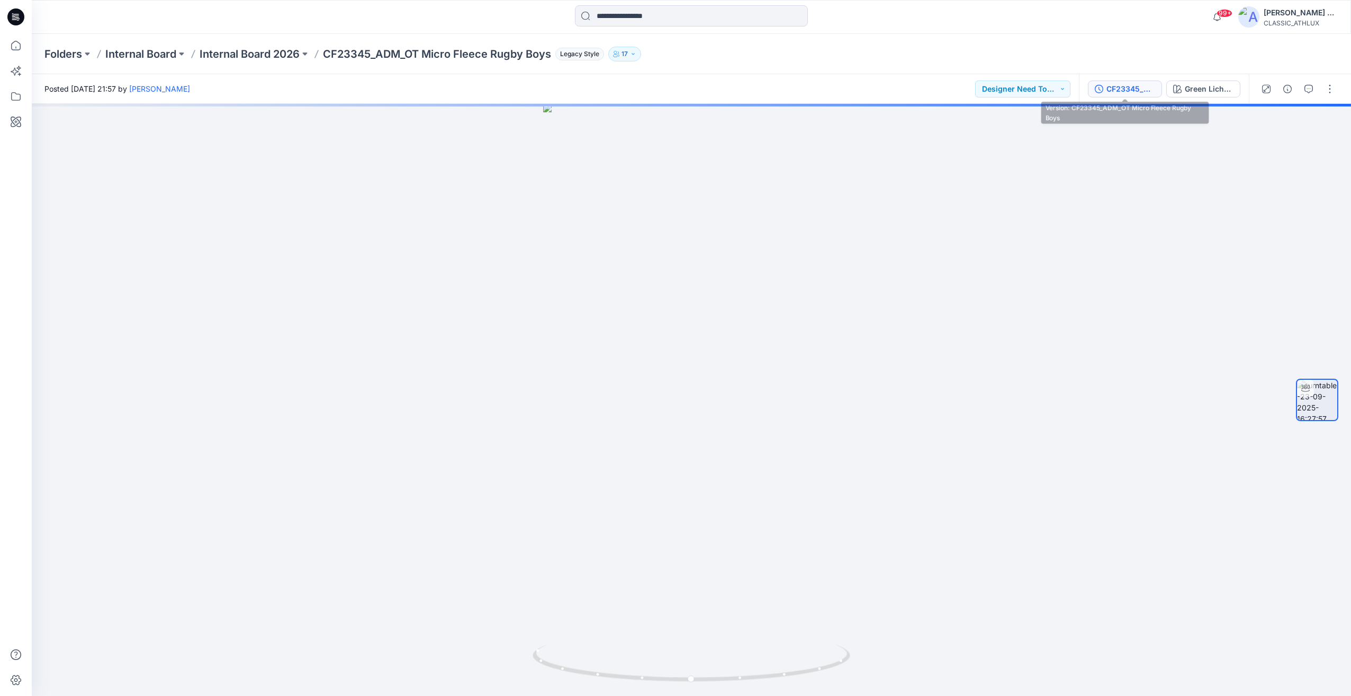  I want to click on p: CF23345_ADM_OT Micro Fleece Rugby Boys, so click(437, 54).